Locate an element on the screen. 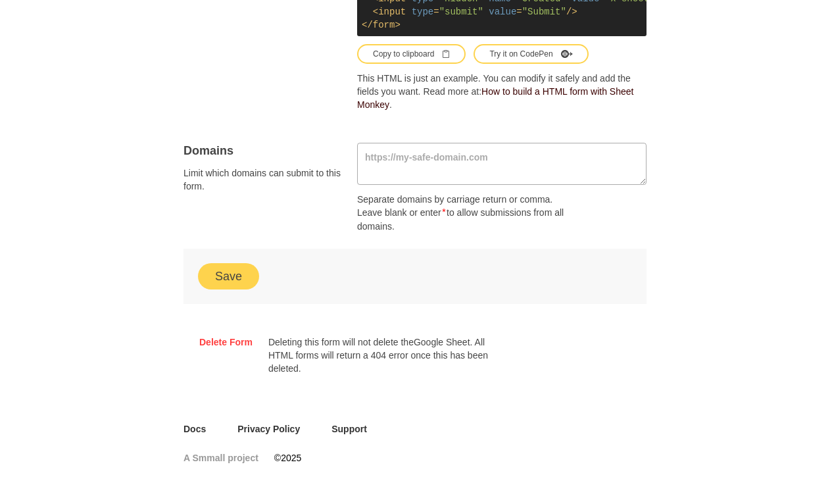  a: Privacy Policy is located at coordinates (268, 429).